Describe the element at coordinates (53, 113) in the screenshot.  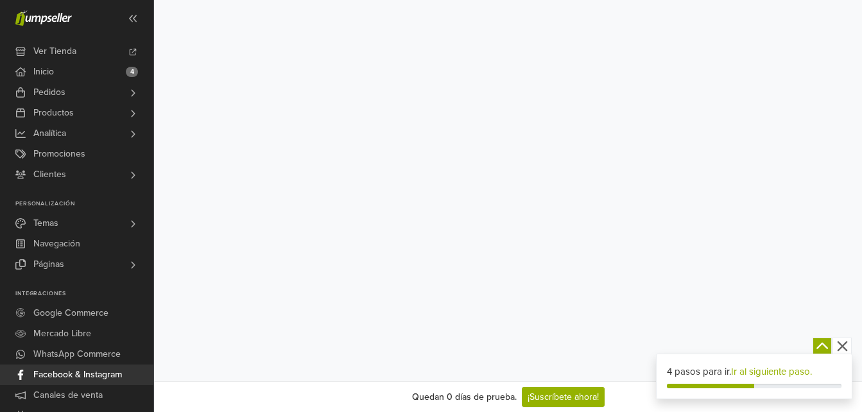
I see `span: Productos` at that location.